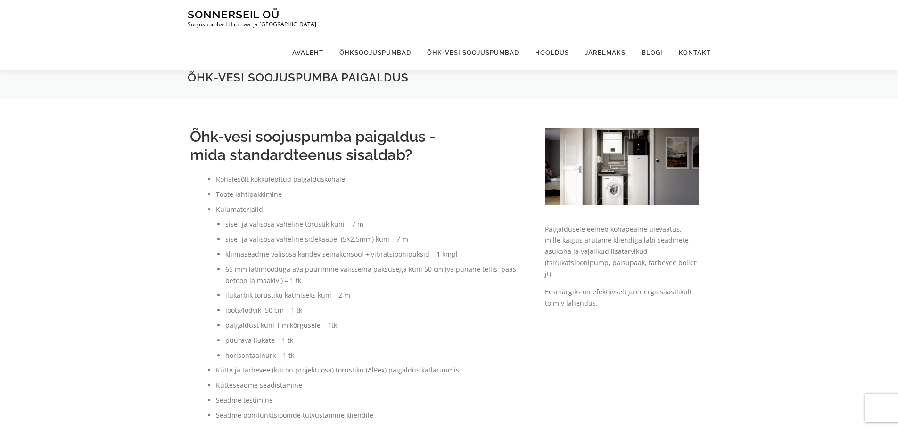 The width and height of the screenshot is (898, 429). What do you see at coordinates (375, 52) in the screenshot?
I see `a: Õhksoojuspumbad` at bounding box center [375, 52].